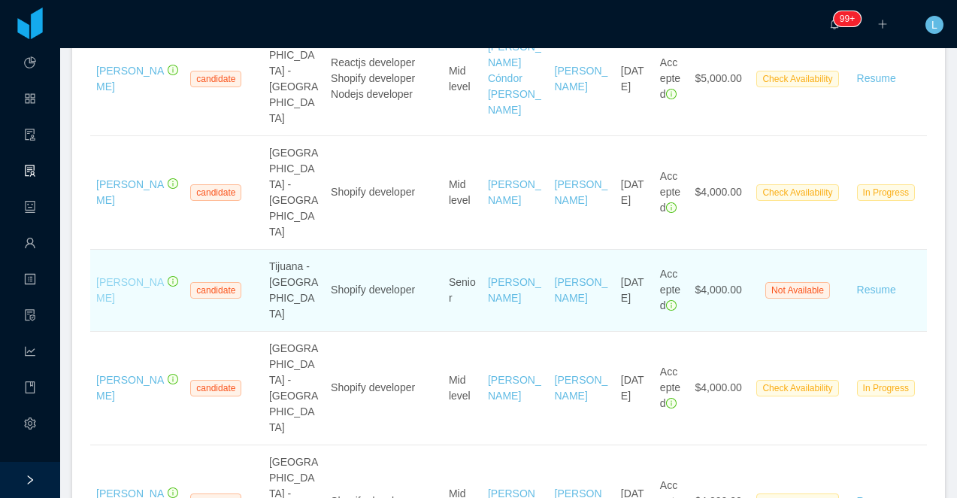 Image resolution: width=957 pixels, height=498 pixels. What do you see at coordinates (30, 136) in the screenshot?
I see `a: icon: audit` at bounding box center [30, 136].